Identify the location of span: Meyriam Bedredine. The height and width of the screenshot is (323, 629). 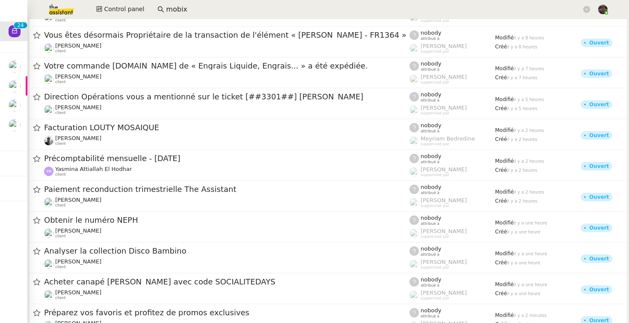
(447, 138).